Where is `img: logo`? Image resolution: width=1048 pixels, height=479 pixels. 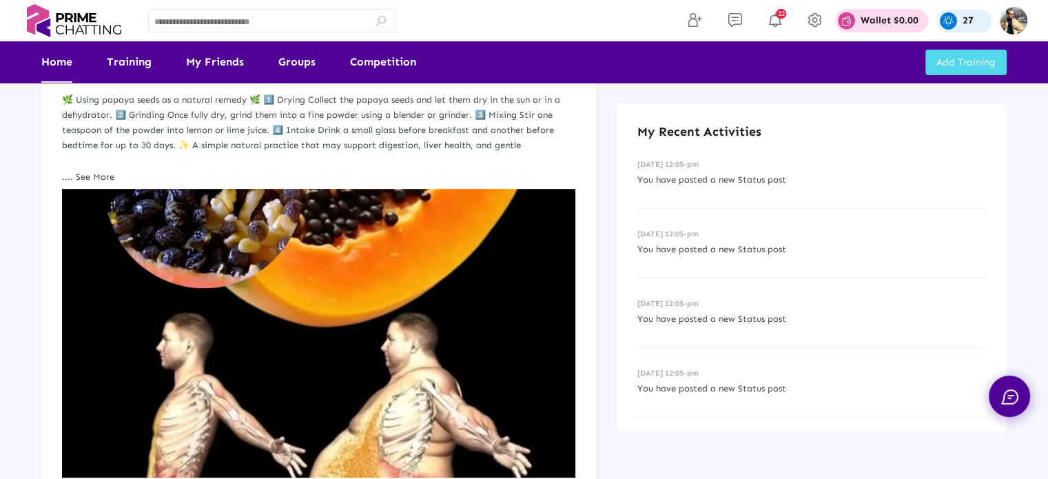
img: logo is located at coordinates (74, 21).